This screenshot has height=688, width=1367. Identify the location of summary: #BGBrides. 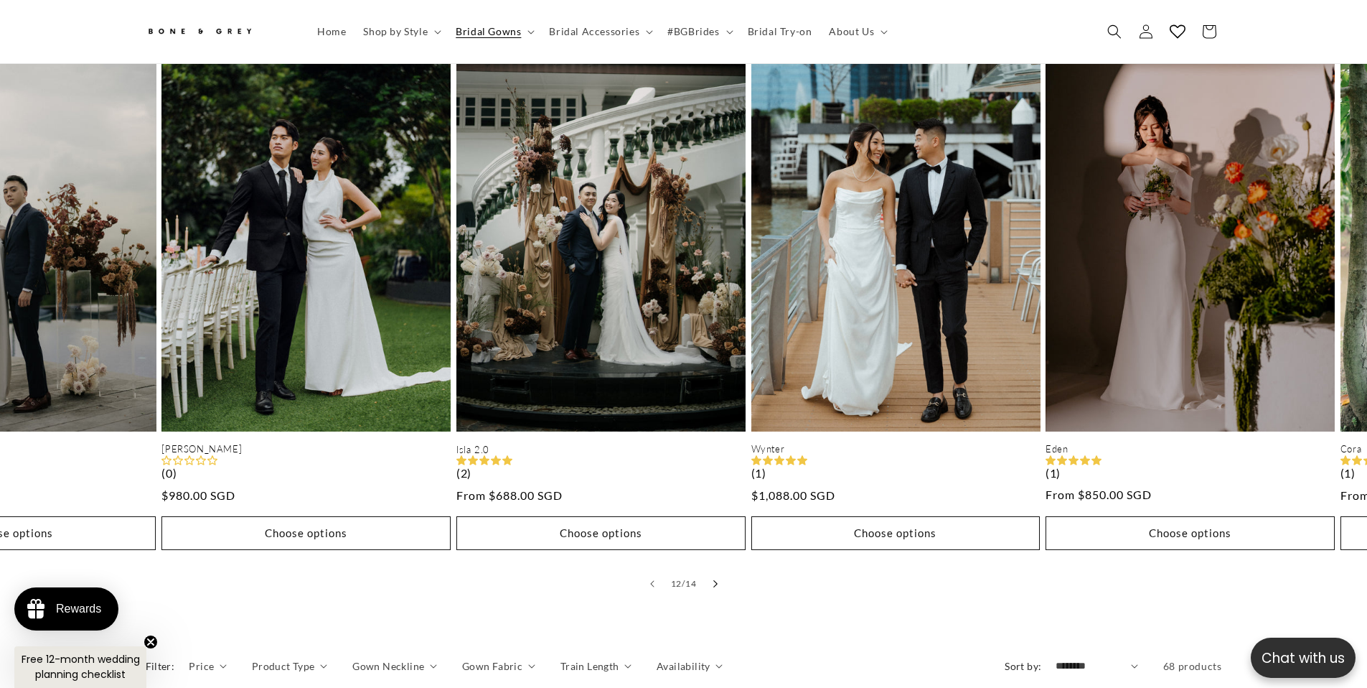
(698, 32).